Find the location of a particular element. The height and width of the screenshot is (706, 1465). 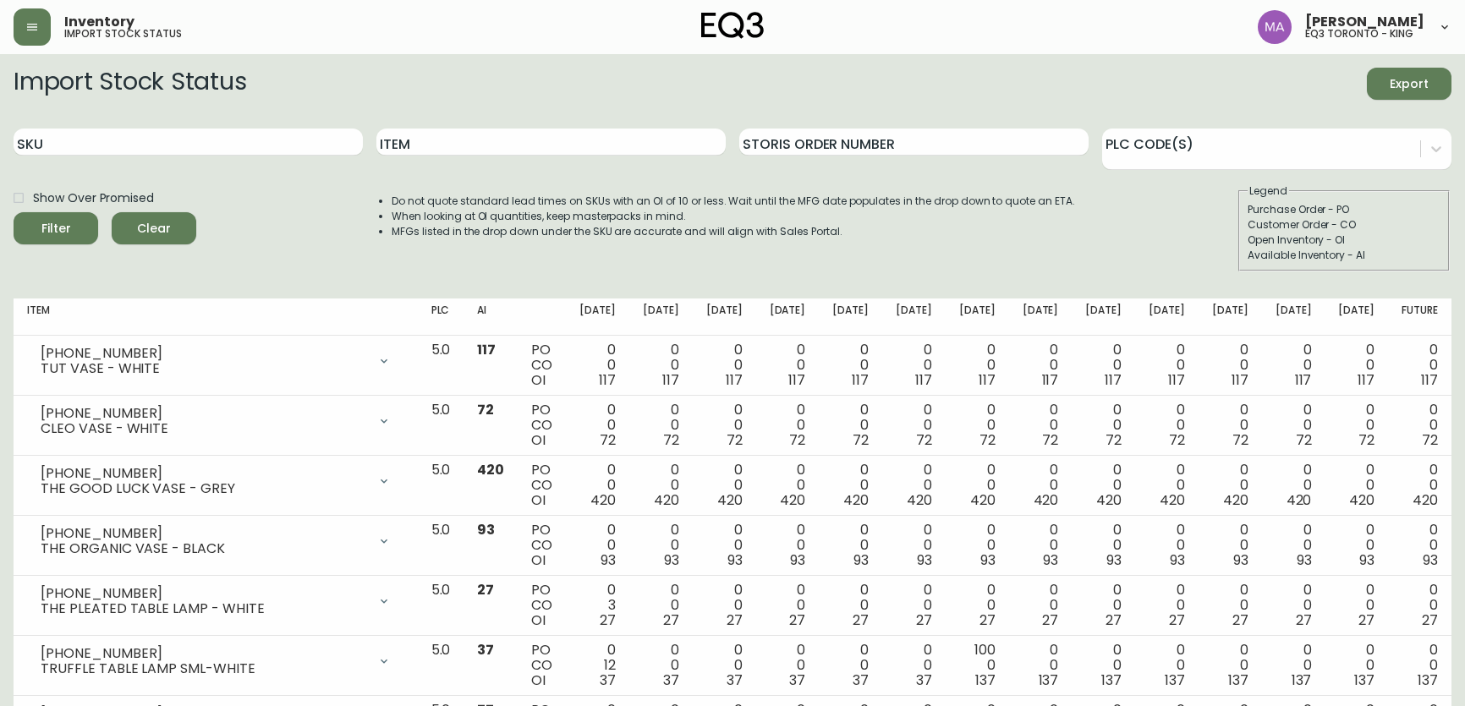

span: Show Over Promised is located at coordinates (93, 198).